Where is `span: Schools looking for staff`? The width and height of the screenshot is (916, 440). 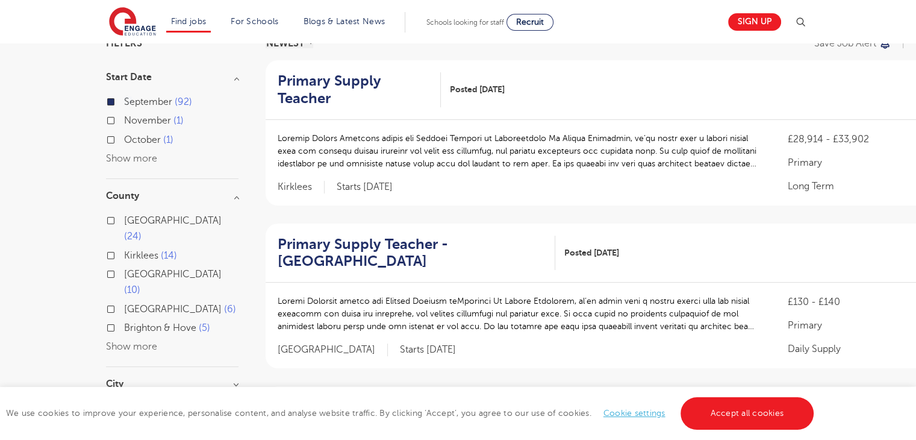 span: Schools looking for staff is located at coordinates (465, 22).